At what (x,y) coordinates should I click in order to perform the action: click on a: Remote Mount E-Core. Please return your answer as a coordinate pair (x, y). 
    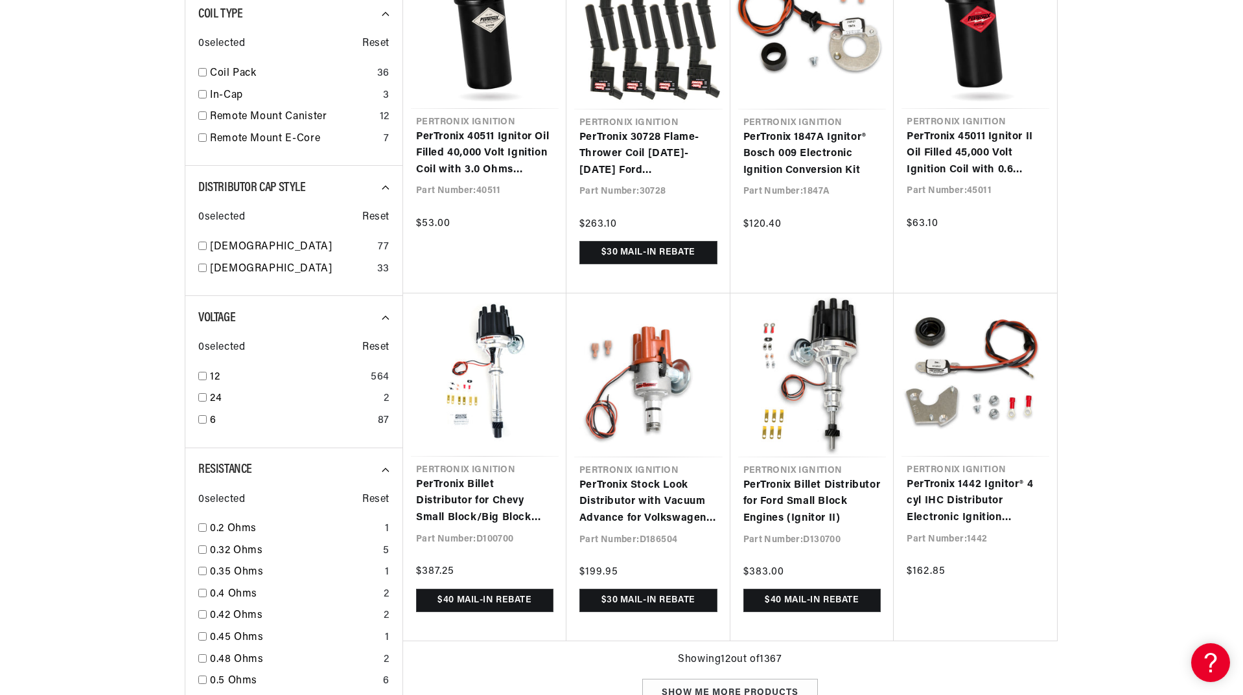
    Looking at the image, I should click on (294, 139).